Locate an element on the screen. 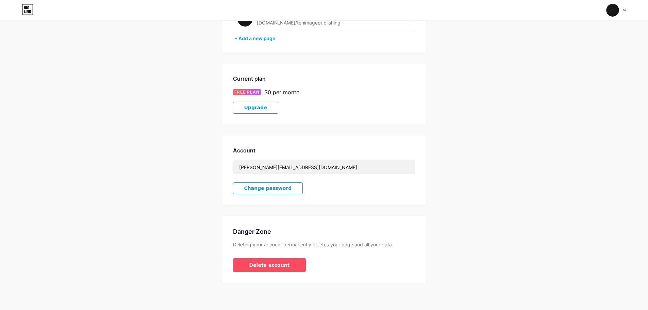 This screenshot has height=310, width=648. span: Upgrade is located at coordinates (255, 107).